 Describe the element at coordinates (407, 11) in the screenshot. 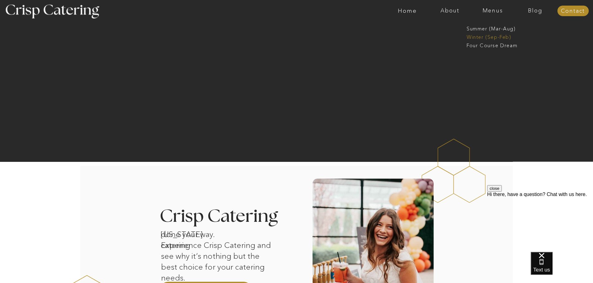

I see `a: Home` at that location.